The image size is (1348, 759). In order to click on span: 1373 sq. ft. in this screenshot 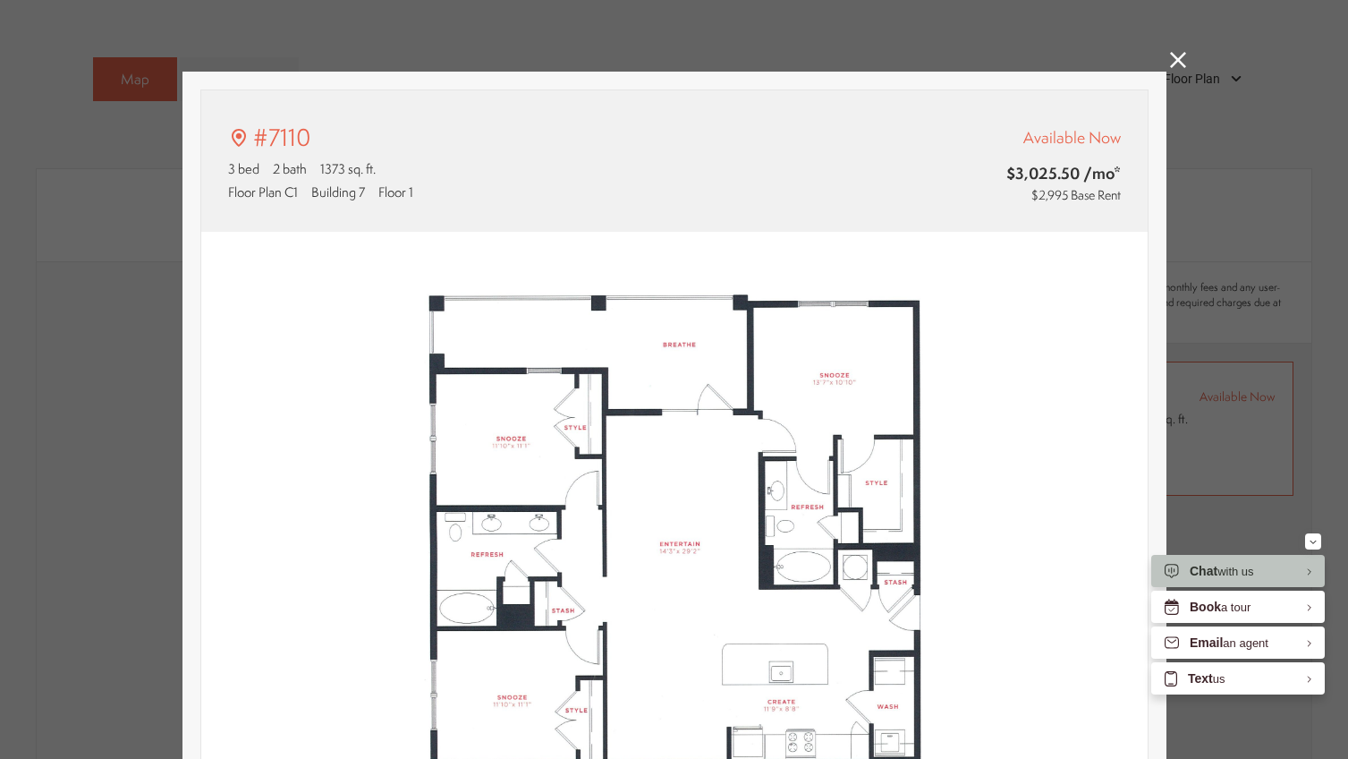, I will do `click(348, 168)`.